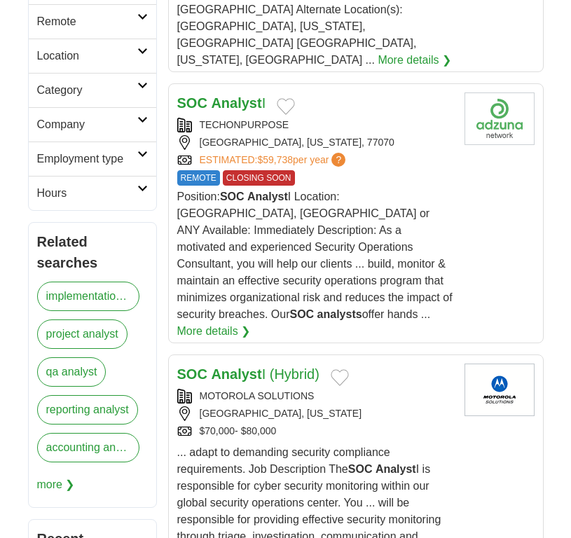 The height and width of the screenshot is (538, 571). I want to click on a: SOC AnalystI, so click(221, 103).